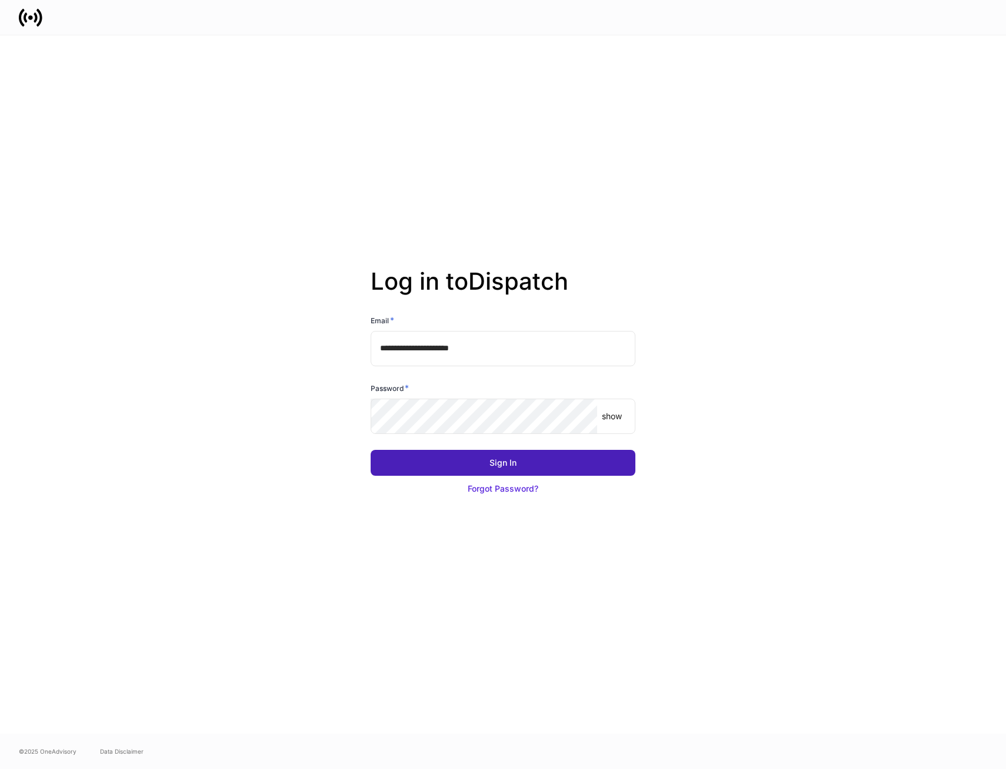 The image size is (1006, 769). I want to click on a: Data Disclaimer, so click(122, 751).